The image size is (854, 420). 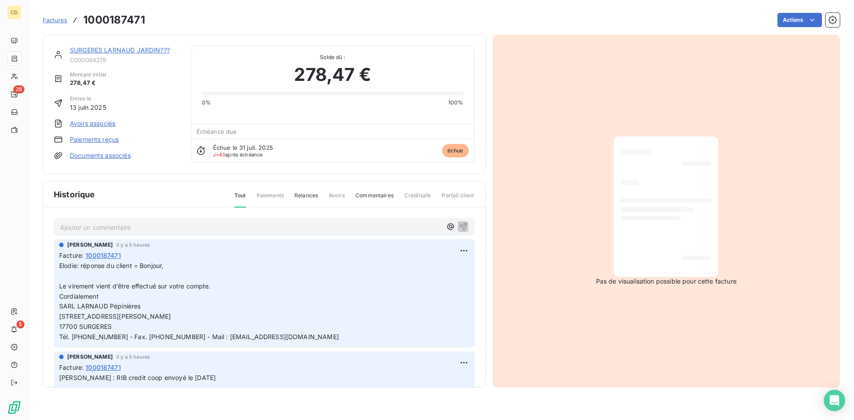 I want to click on span: Tout, so click(x=240, y=200).